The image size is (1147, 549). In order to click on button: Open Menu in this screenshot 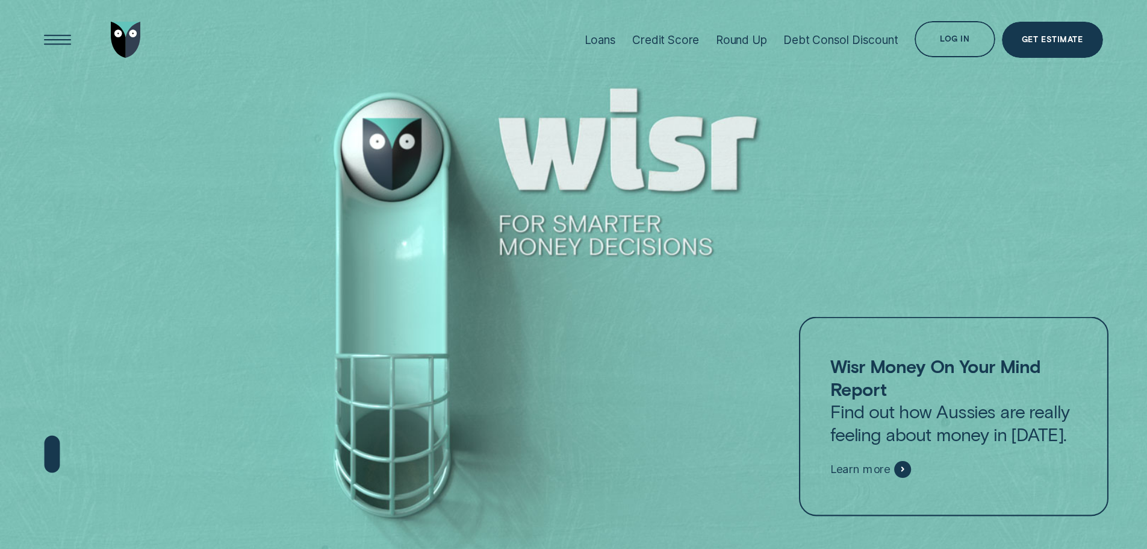, I will do `click(58, 40)`.